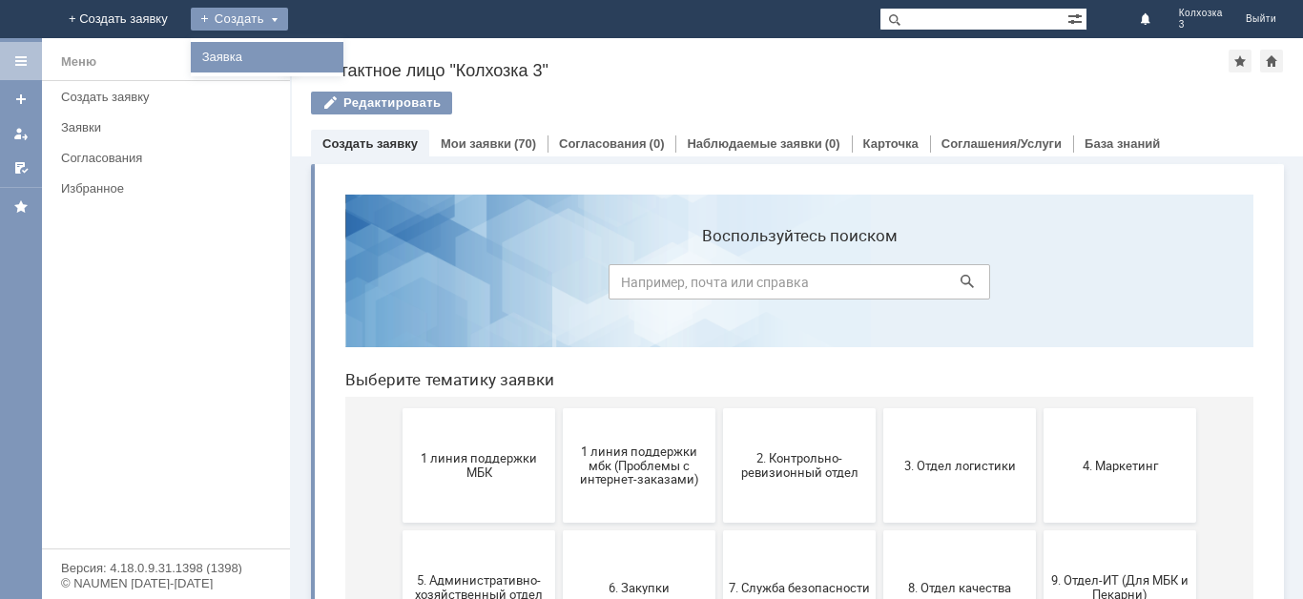  I want to click on div: Версия: 4.18.0.9.31.1398 (1398), so click(166, 568).